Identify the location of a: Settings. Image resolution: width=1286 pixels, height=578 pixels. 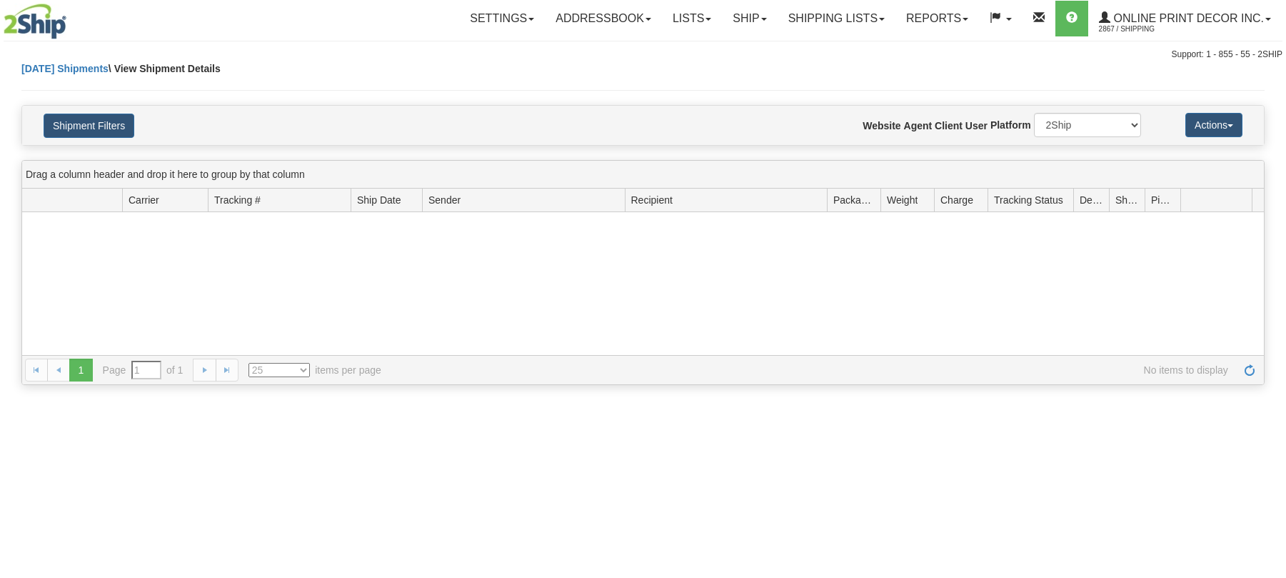
(502, 19).